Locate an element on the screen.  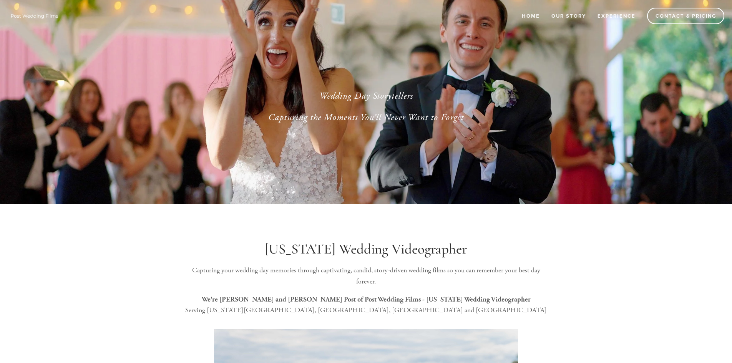
a: Contact & Pricing is located at coordinates (685, 16).